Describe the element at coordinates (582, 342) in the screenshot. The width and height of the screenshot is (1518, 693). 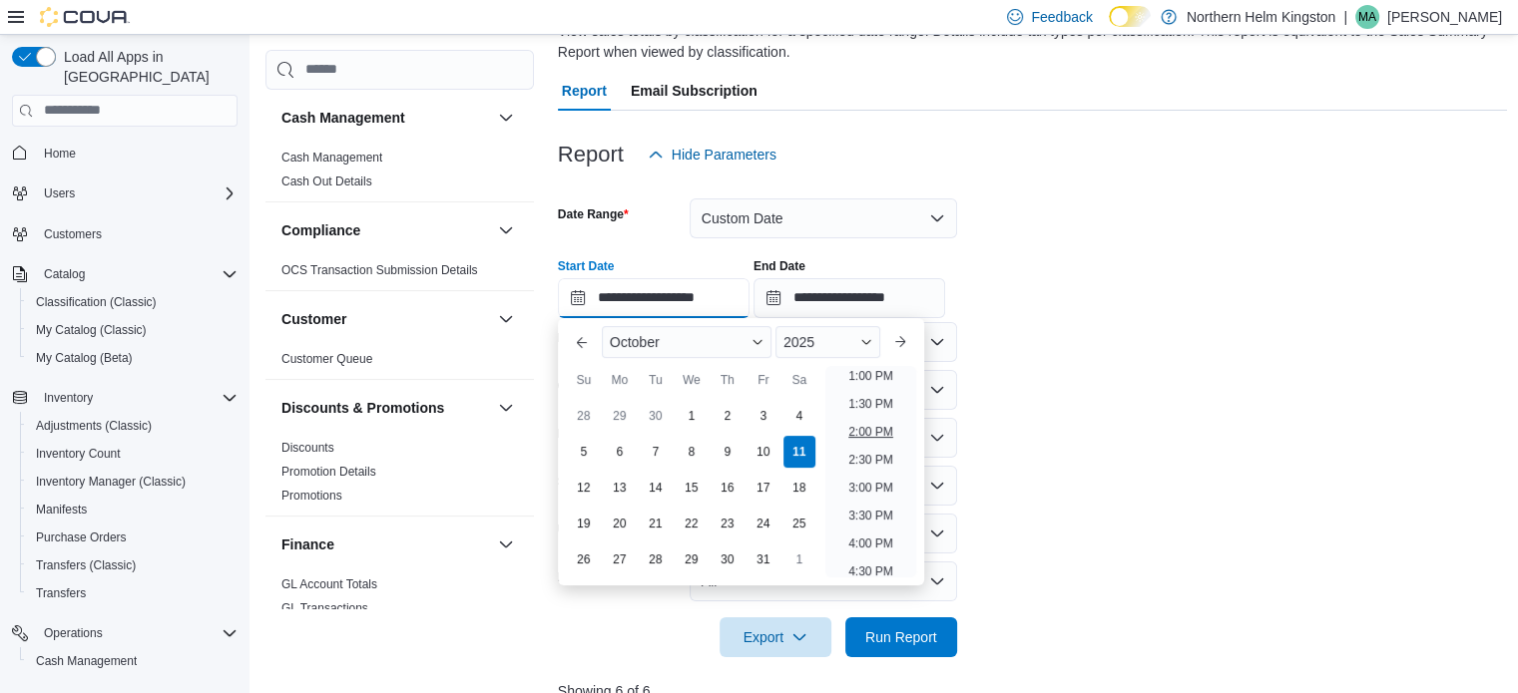
I see `button: Previous Month` at that location.